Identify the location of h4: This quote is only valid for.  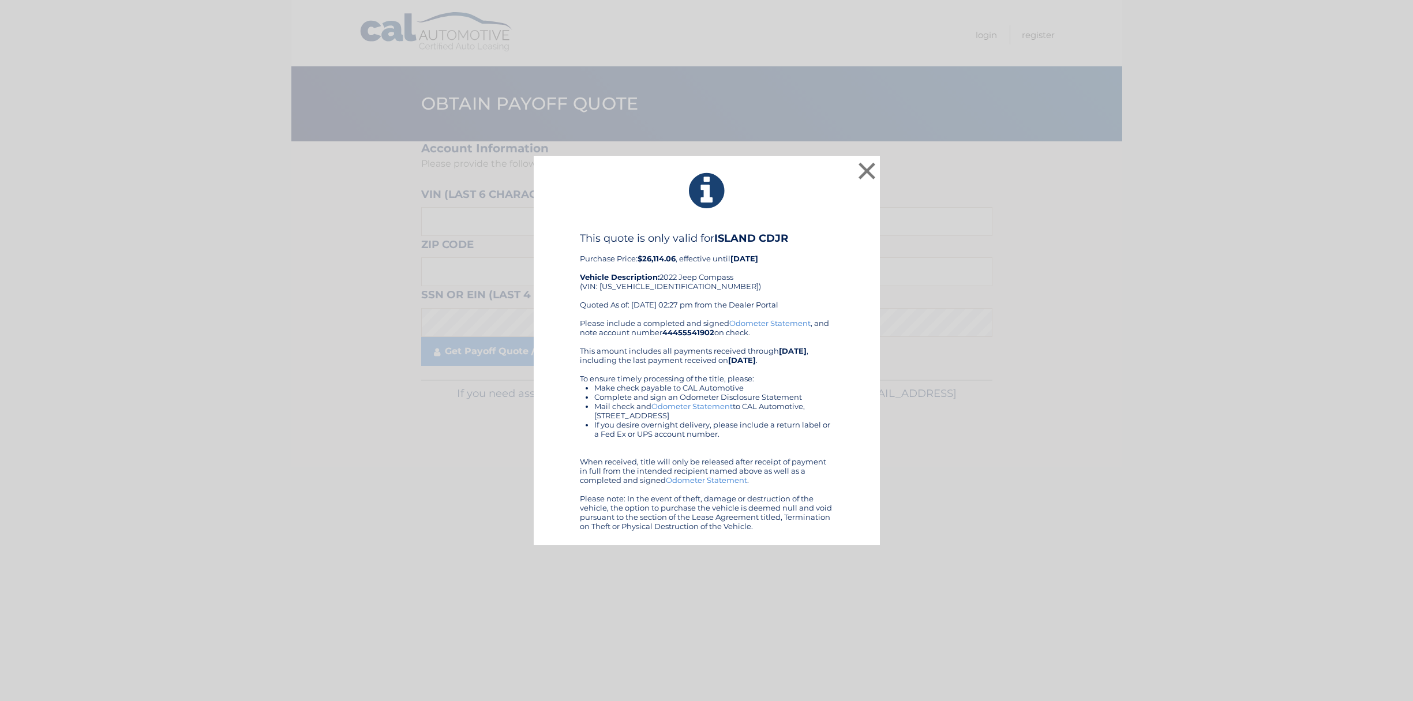
(707, 238).